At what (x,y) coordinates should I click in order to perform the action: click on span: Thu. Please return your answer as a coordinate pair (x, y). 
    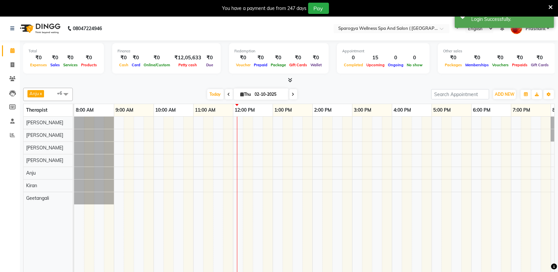
    Looking at the image, I should click on (246, 94).